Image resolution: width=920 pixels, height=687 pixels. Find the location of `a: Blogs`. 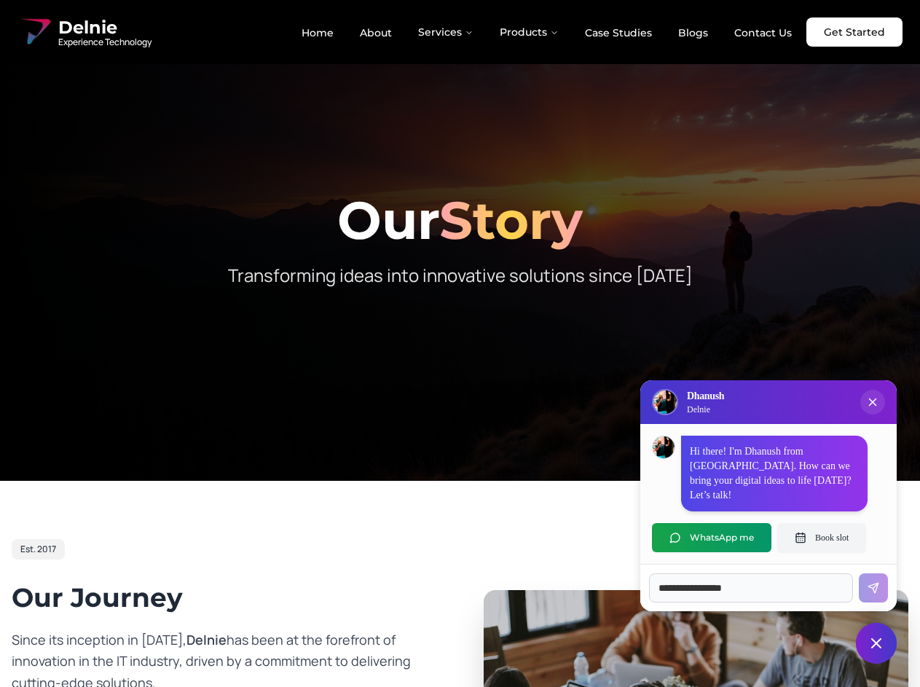

a: Blogs is located at coordinates (693, 33).